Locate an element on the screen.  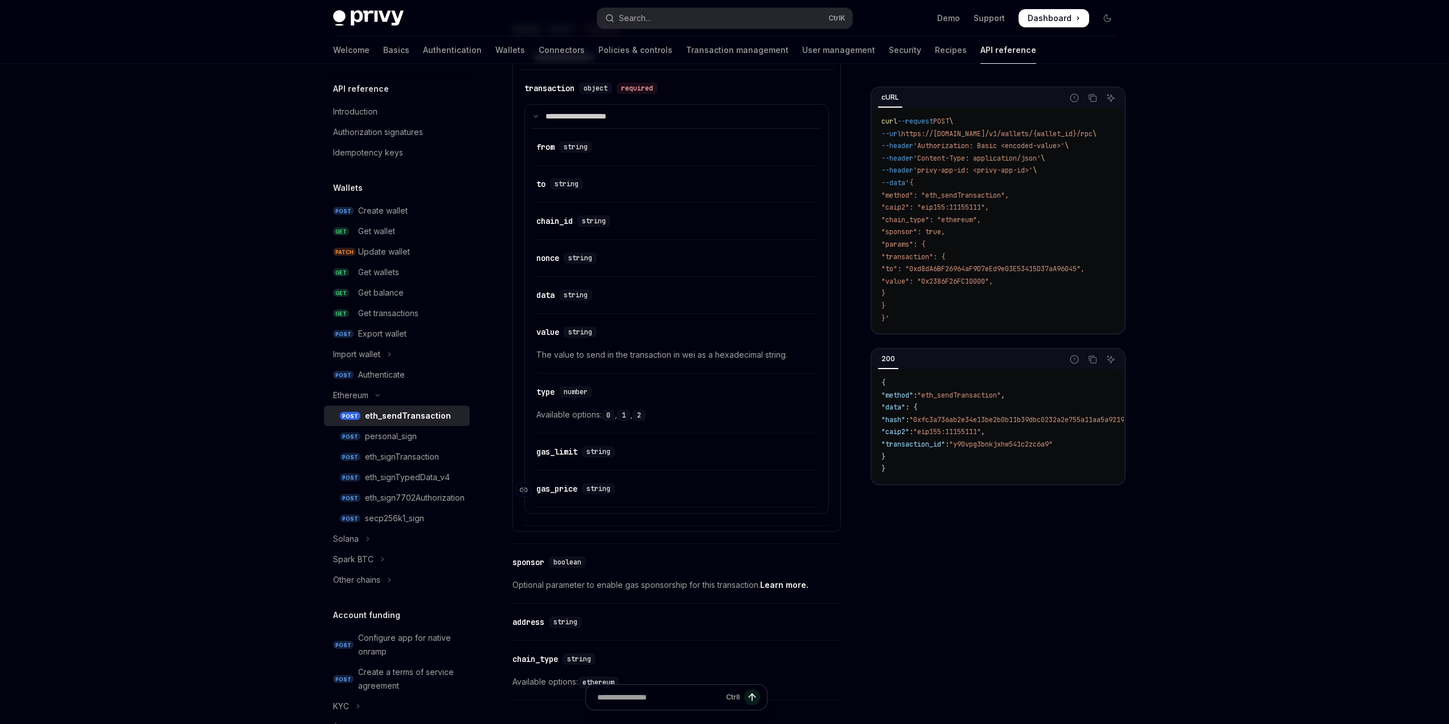
code: 2 is located at coordinates (639, 415).